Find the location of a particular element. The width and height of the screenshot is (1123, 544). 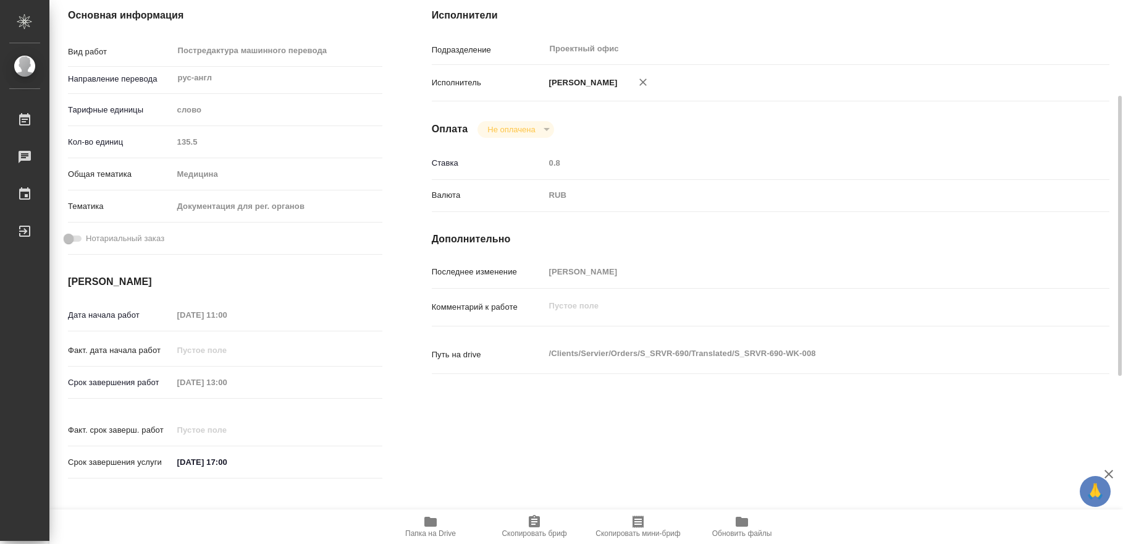

h4: Оплата is located at coordinates (450, 129).